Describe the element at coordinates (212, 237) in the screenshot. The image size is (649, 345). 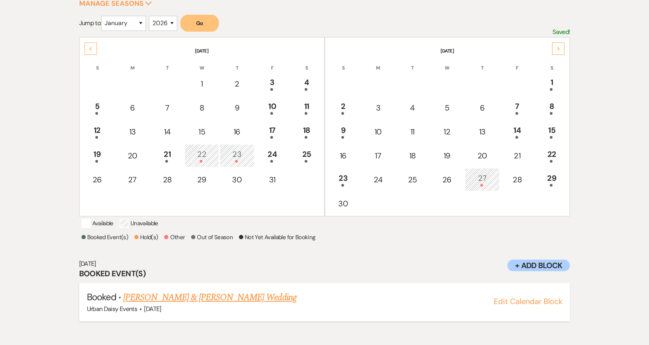
I see `p: Out of Season` at that location.